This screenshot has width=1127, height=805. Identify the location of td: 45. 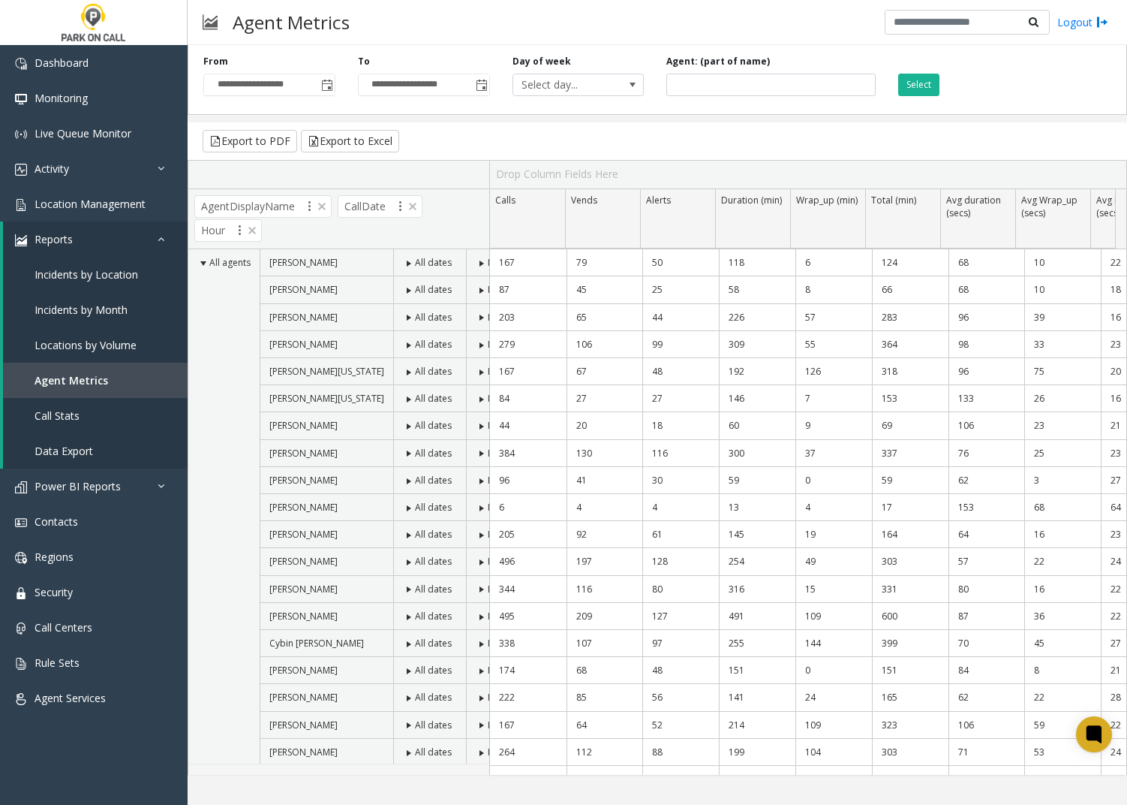
(1063, 643).